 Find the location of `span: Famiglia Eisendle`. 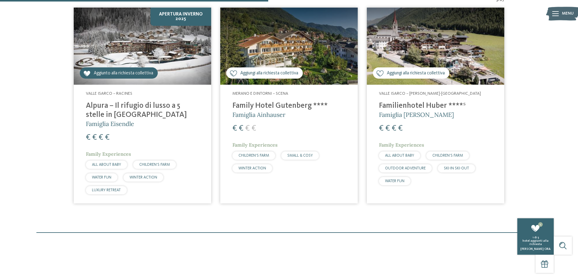

span: Famiglia Eisendle is located at coordinates (110, 123).